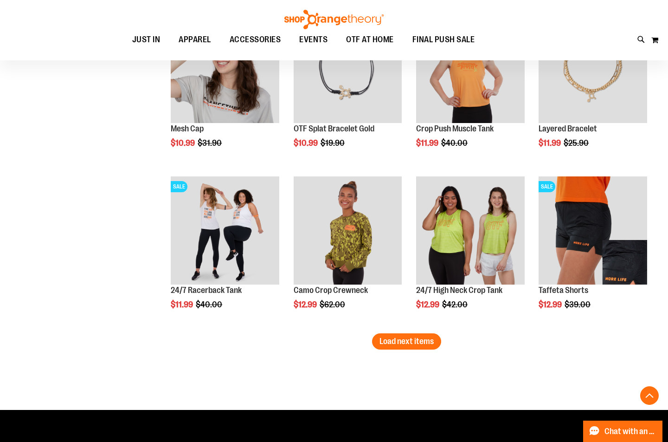 The height and width of the screenshot is (442, 668). Describe the element at coordinates (348, 231) in the screenshot. I see `img: Product image for Camo Crop Crewneck` at that location.